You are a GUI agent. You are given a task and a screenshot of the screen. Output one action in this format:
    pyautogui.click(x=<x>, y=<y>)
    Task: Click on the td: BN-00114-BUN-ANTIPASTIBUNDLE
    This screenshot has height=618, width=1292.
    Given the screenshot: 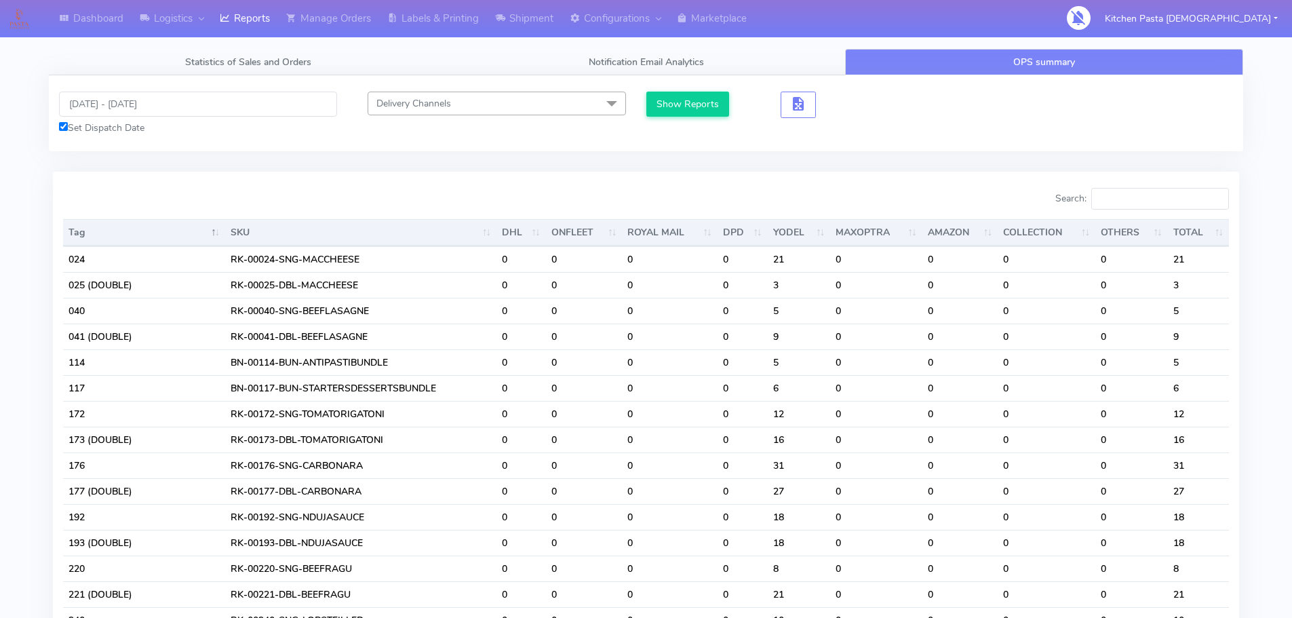 What is the action you would take?
    pyautogui.click(x=361, y=362)
    